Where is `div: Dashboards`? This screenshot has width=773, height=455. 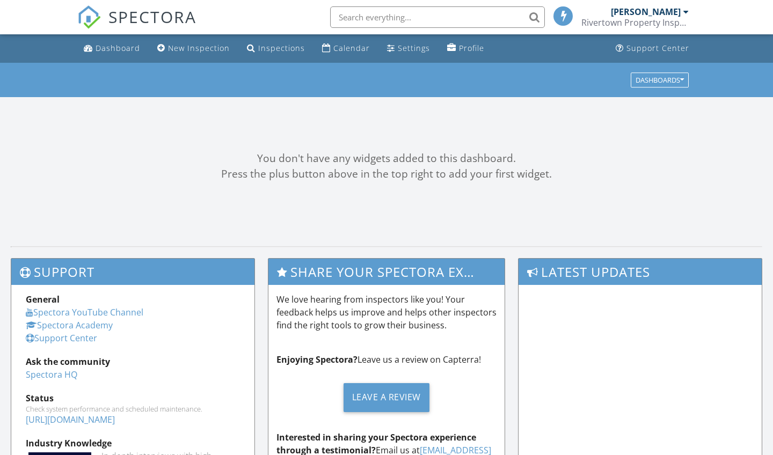
div: Dashboards is located at coordinates (659, 80).